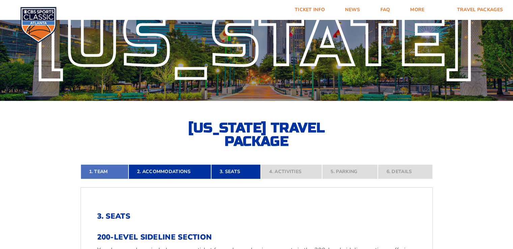 Image resolution: width=513 pixels, height=249 pixels. What do you see at coordinates (105, 172) in the screenshot?
I see `a: 1. Team` at bounding box center [105, 172].